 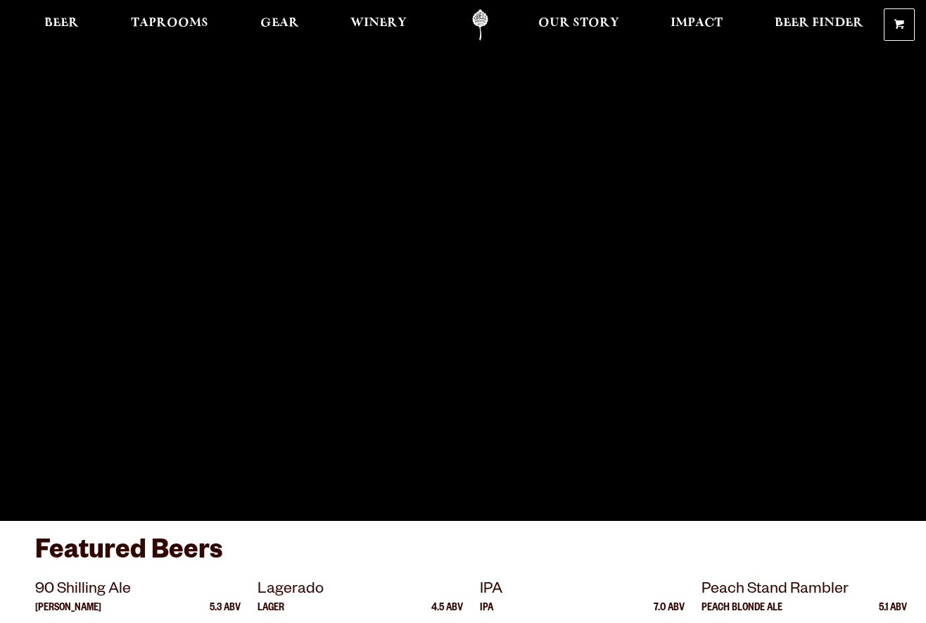 I want to click on a: Beer Finder, so click(x=819, y=25).